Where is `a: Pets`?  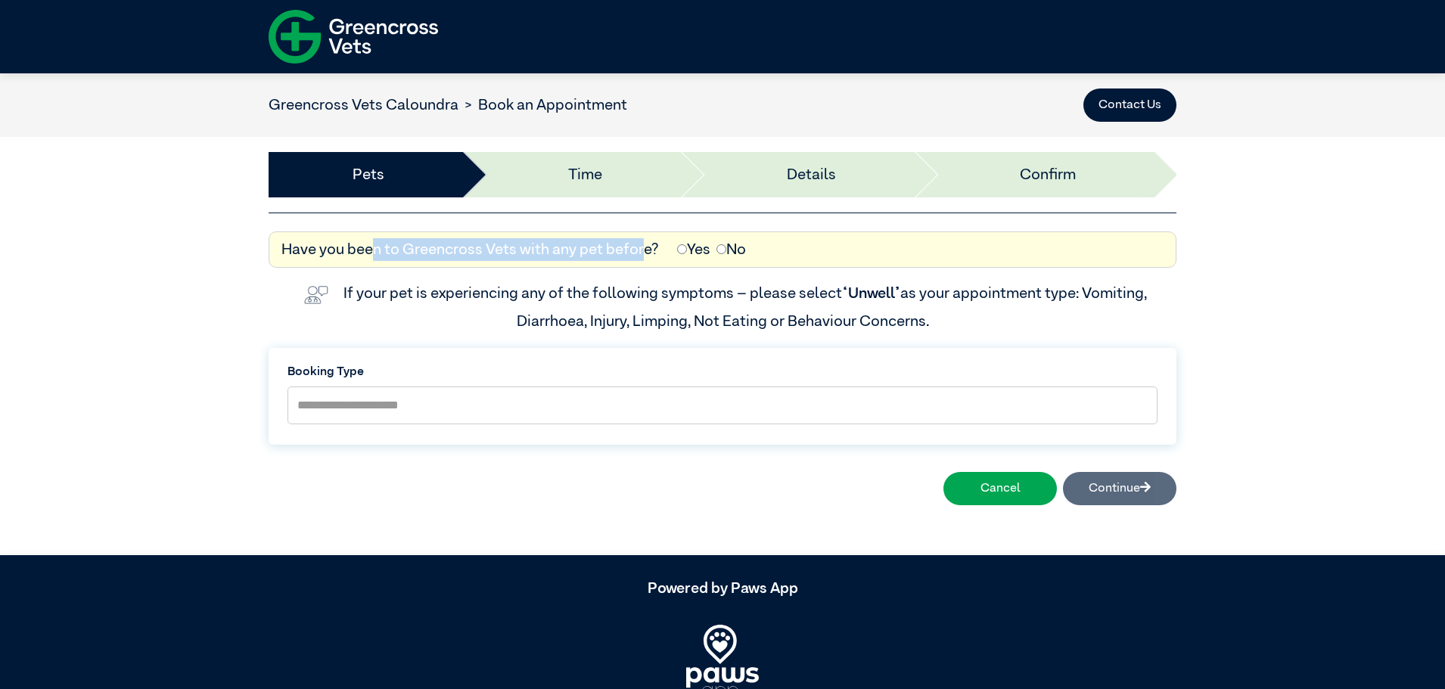 a: Pets is located at coordinates (368, 175).